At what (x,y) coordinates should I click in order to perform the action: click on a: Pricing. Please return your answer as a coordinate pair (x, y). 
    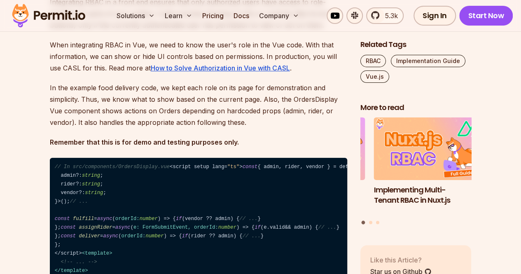
    Looking at the image, I should click on (213, 16).